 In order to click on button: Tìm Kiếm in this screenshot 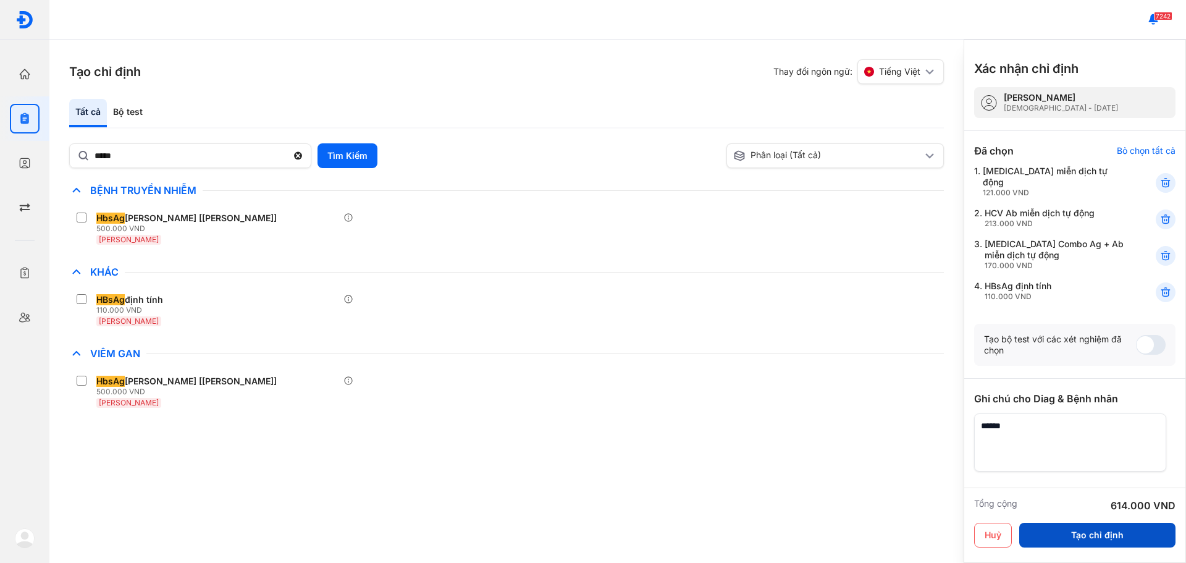, I will do `click(347, 156)`.